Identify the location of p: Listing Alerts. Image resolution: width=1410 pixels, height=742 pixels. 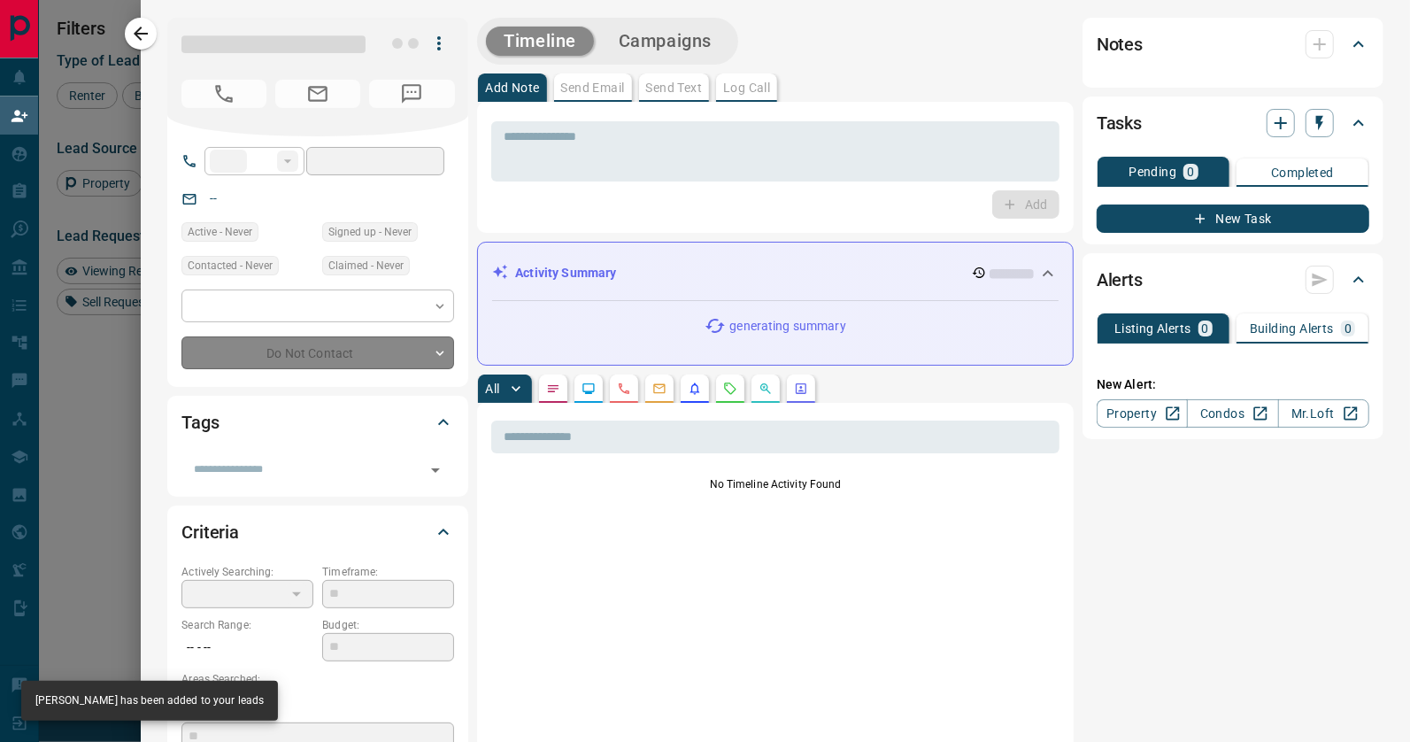
(1152, 328).